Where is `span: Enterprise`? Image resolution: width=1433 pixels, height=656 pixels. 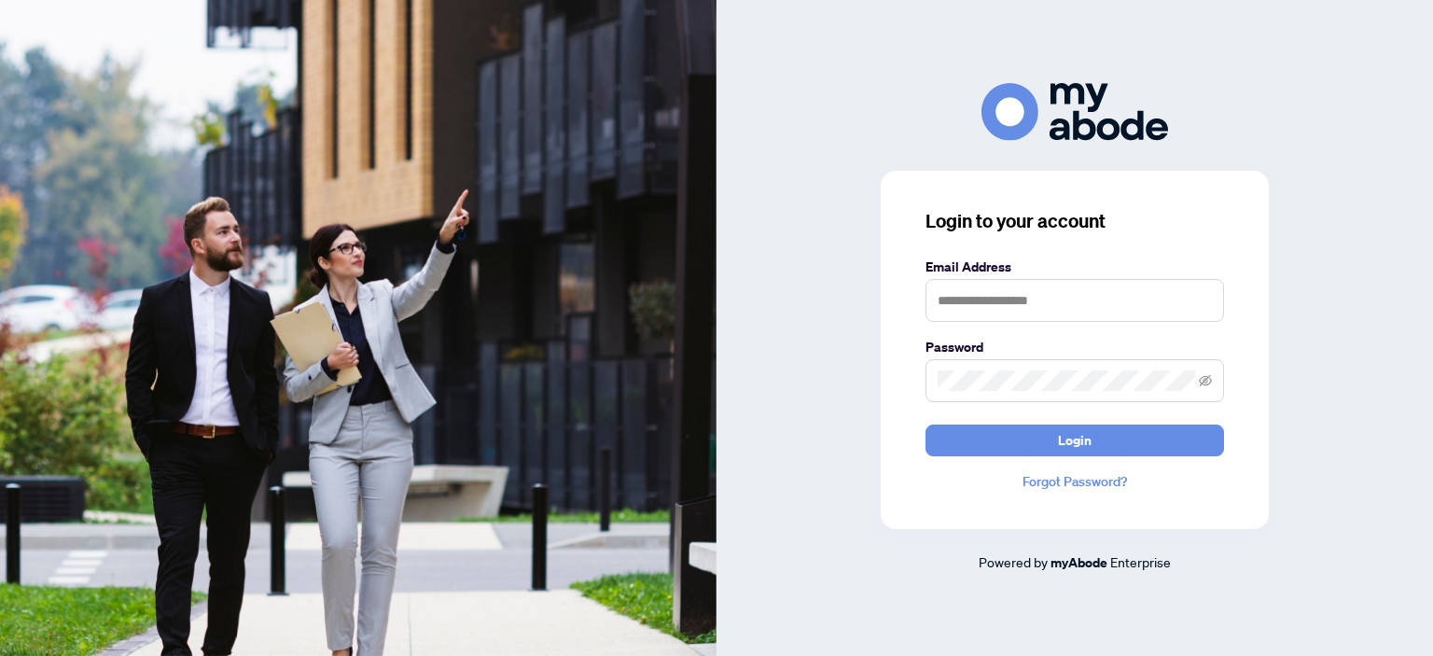 span: Enterprise is located at coordinates (1140, 562).